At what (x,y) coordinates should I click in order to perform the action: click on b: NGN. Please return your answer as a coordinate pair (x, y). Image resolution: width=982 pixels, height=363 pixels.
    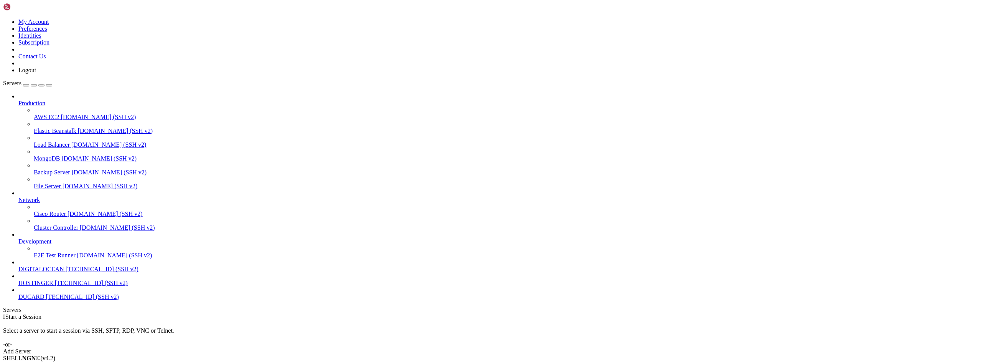
    Looking at the image, I should click on (29, 358).